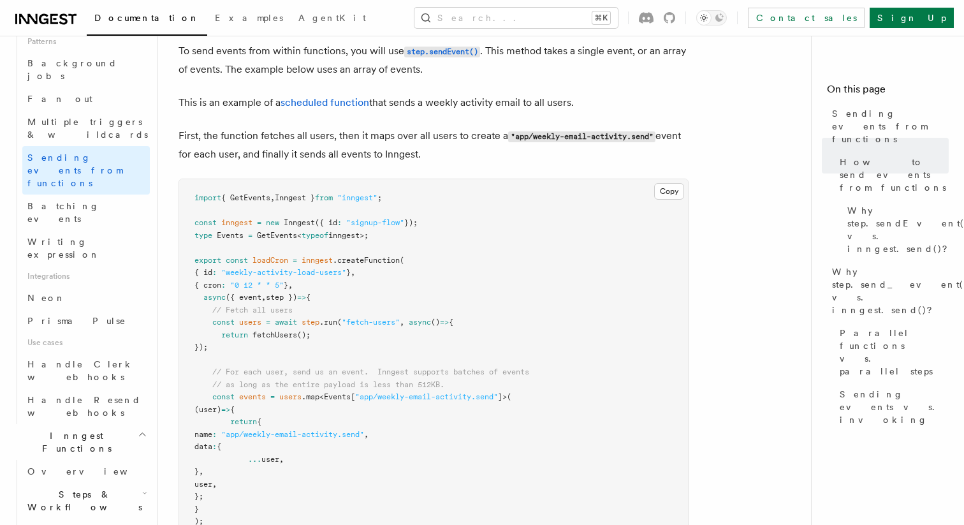 The width and height of the screenshot is (964, 525). Describe the element at coordinates (223, 322) in the screenshot. I see `span: const` at that location.